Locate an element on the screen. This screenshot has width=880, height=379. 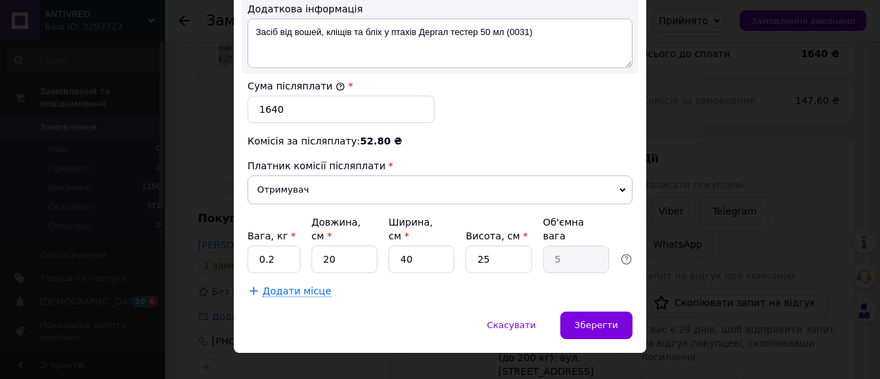
textarea: Засіб від вошей, кліщів та бліх у птахів Дергал тестер 50 мл (0031) is located at coordinates (440, 43).